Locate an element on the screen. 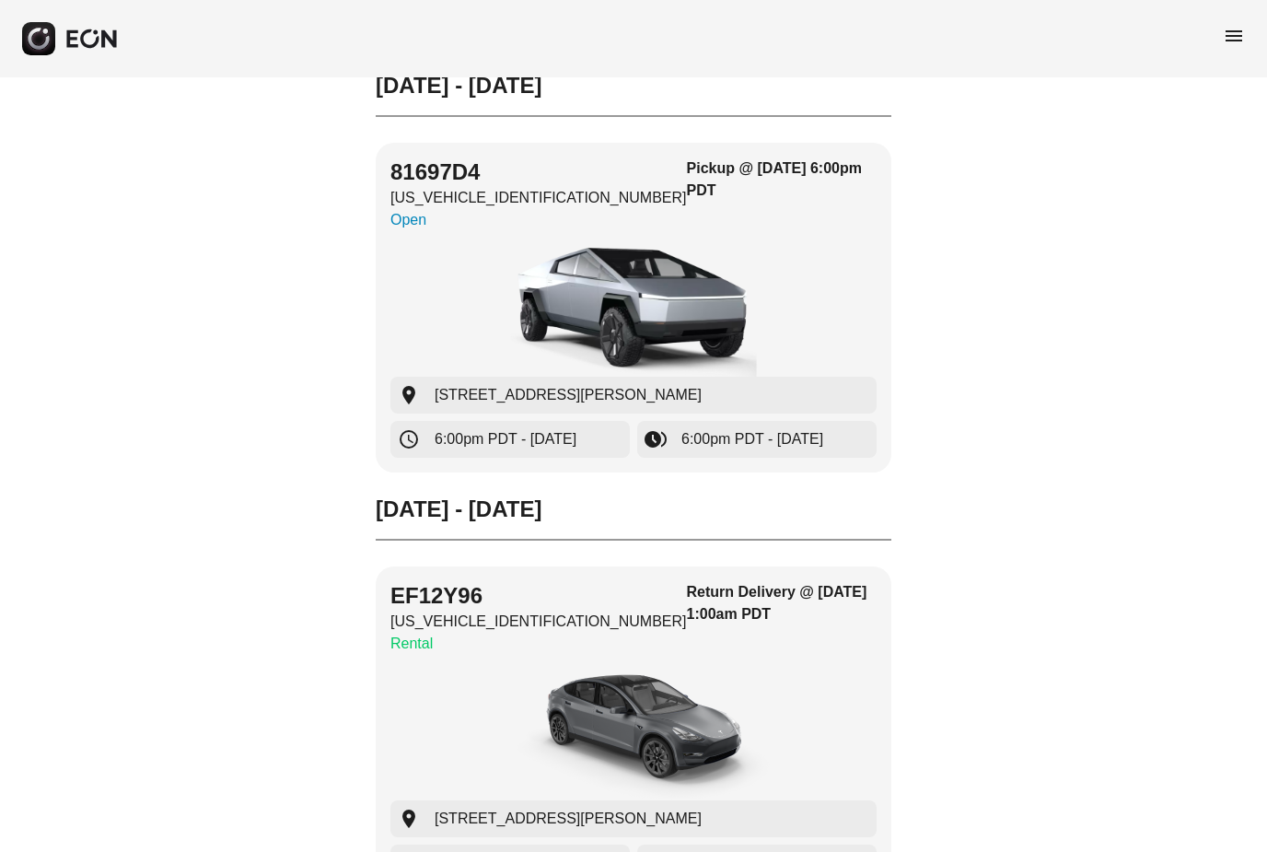  p: Rental is located at coordinates (539, 644).